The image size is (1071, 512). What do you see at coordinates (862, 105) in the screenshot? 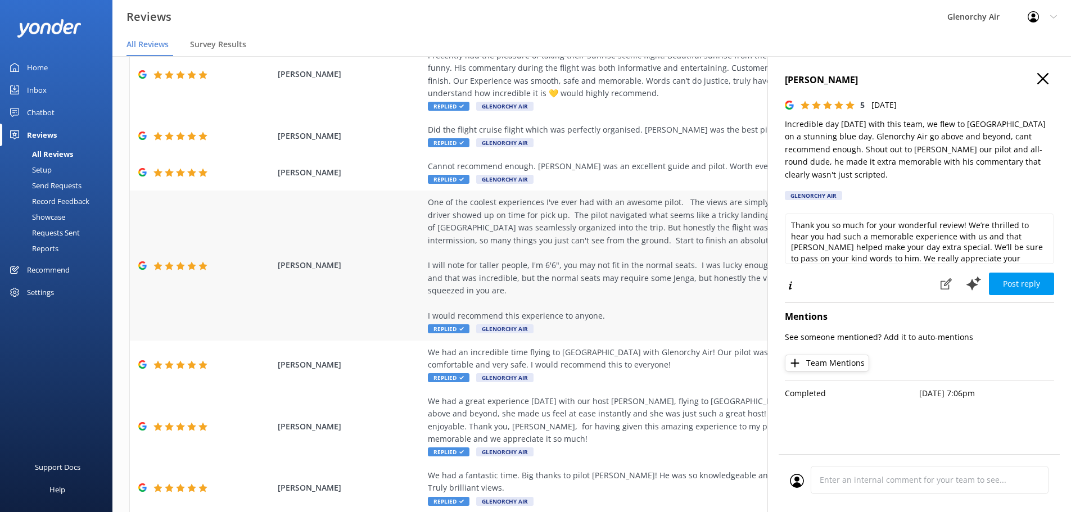
I see `span: 5` at bounding box center [862, 105].